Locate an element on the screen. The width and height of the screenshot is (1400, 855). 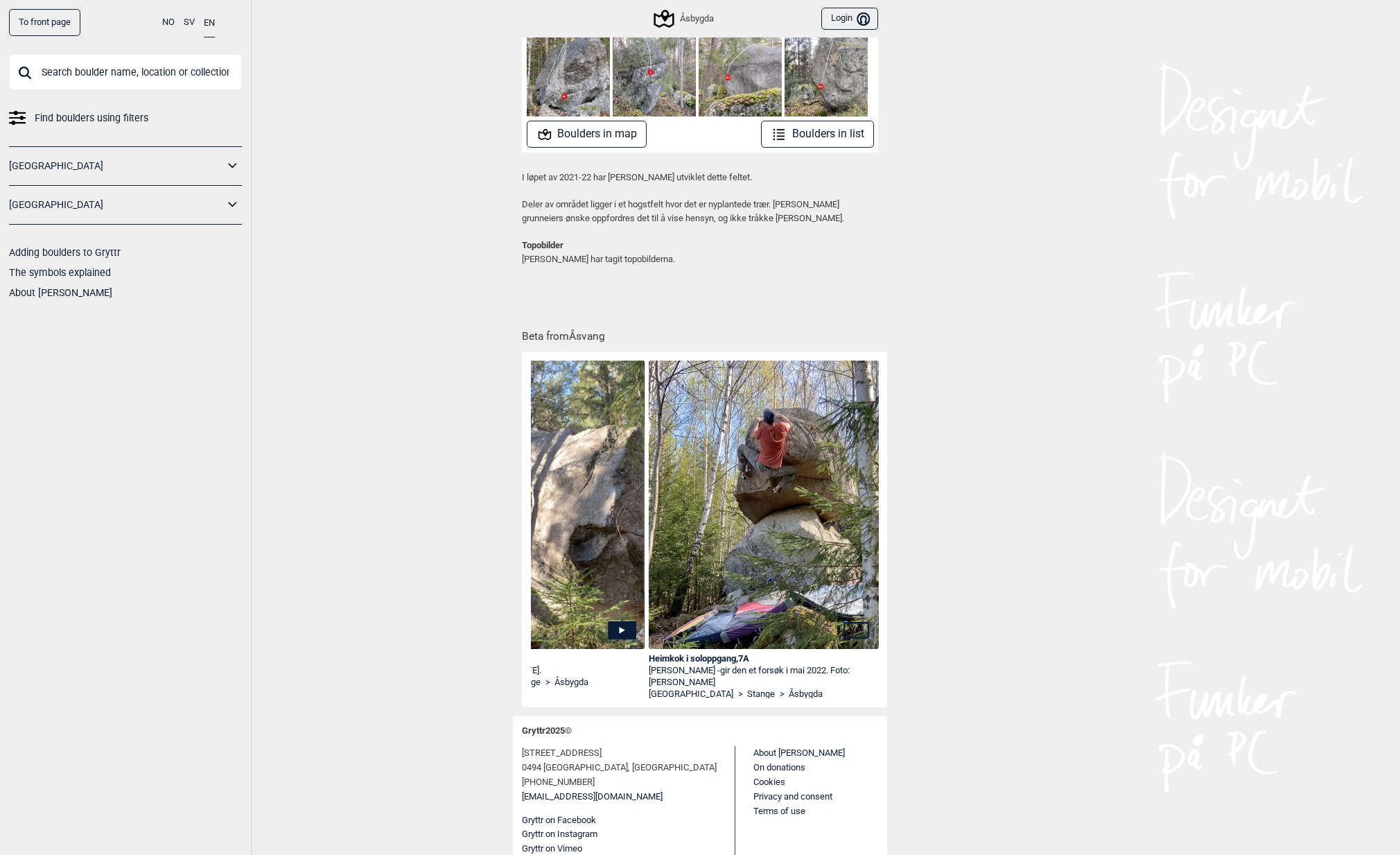
button: Boulders in map is located at coordinates (587, 134).